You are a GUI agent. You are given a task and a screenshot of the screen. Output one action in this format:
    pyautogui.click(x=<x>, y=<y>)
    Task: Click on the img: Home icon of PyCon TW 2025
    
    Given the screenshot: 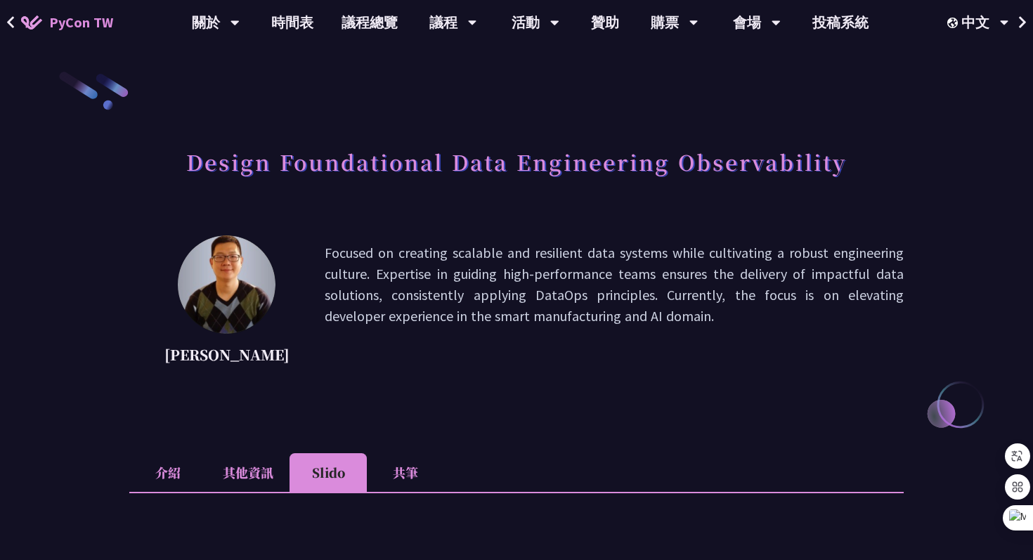 What is the action you would take?
    pyautogui.click(x=32, y=22)
    